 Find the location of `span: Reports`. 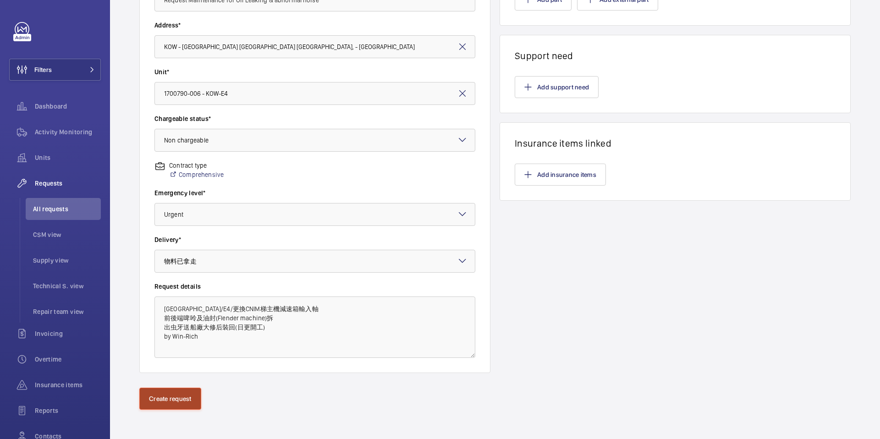

span: Reports is located at coordinates (68, 411).